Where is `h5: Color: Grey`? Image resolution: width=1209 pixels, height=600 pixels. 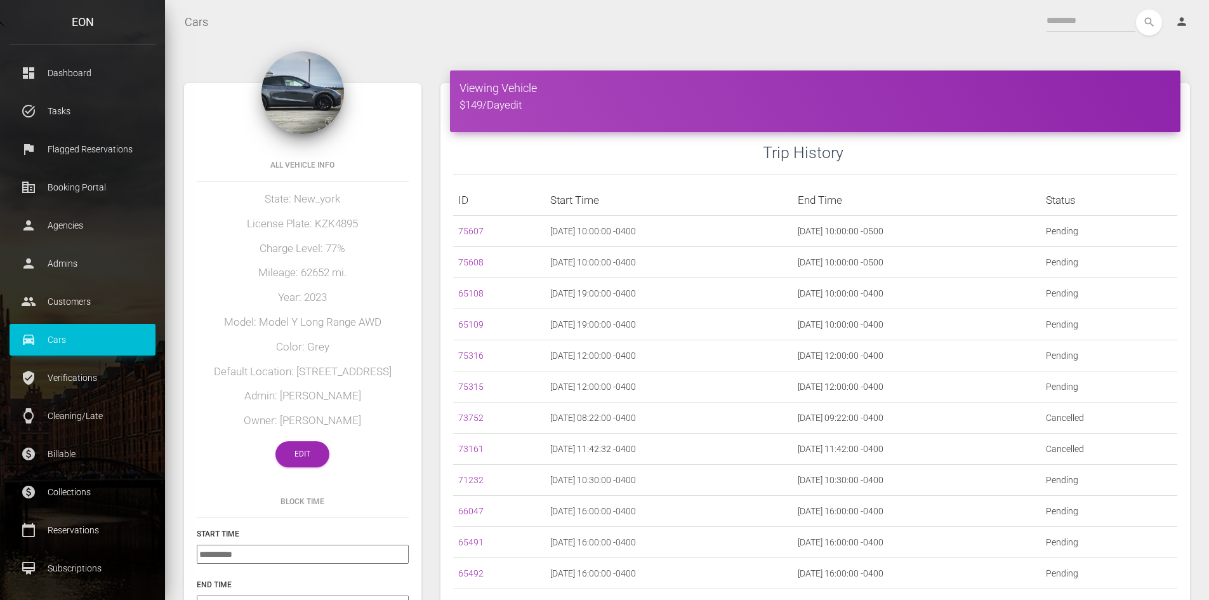 h5: Color: Grey is located at coordinates (303, 347).